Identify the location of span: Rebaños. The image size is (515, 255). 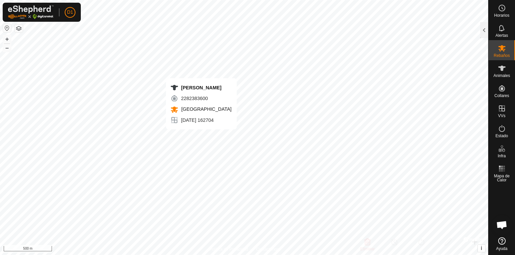
(501, 56).